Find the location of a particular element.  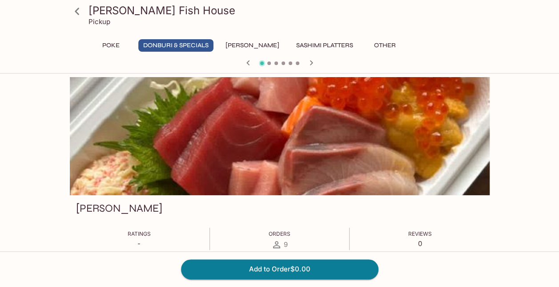

button: Sashimi Platters is located at coordinates (325, 45).